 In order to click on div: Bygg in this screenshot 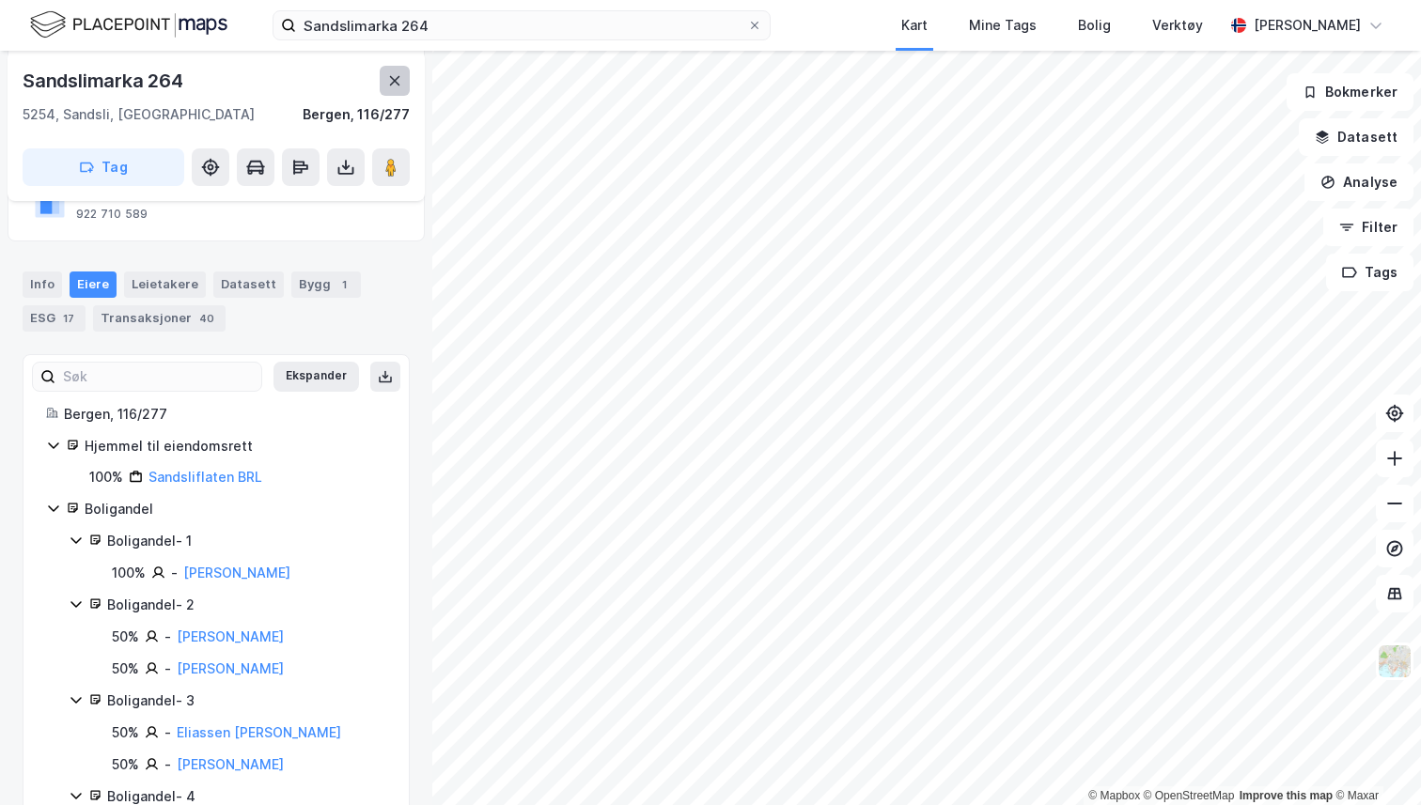, I will do `click(326, 285)`.